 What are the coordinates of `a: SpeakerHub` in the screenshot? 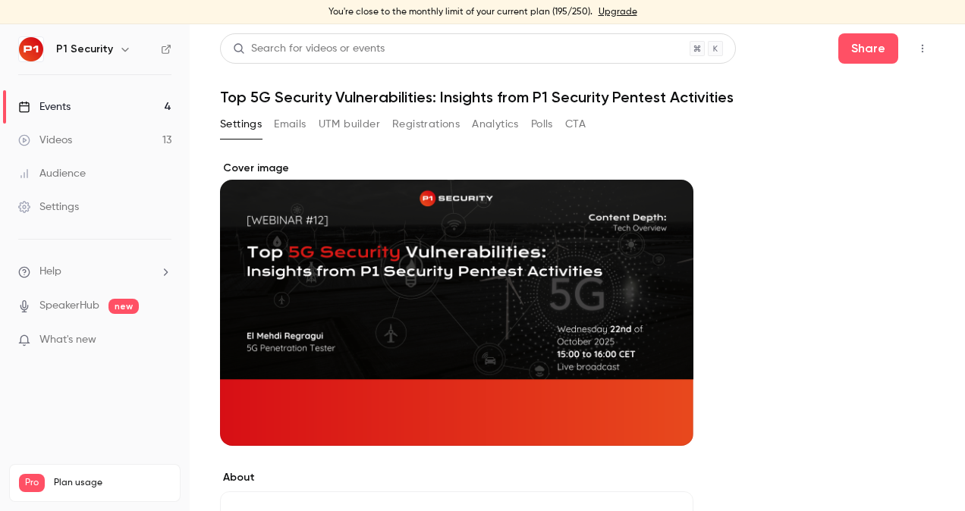 It's located at (69, 306).